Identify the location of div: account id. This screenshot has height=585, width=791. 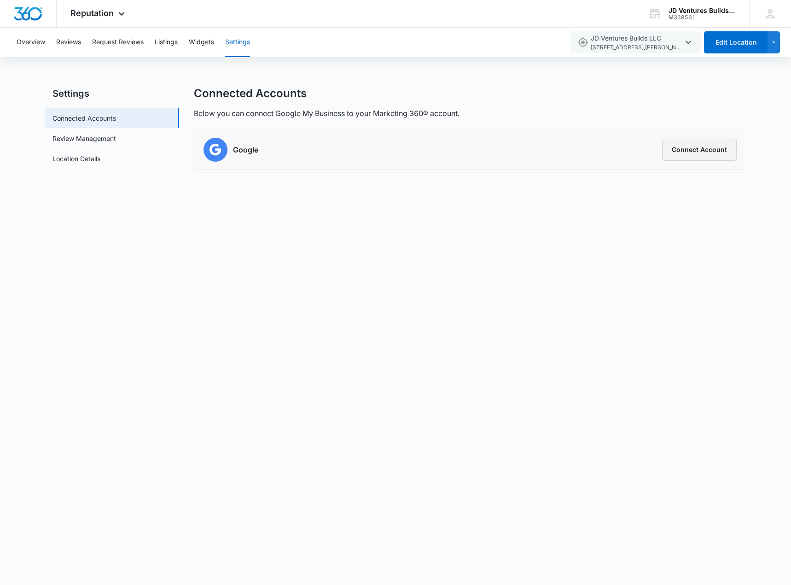
(702, 18).